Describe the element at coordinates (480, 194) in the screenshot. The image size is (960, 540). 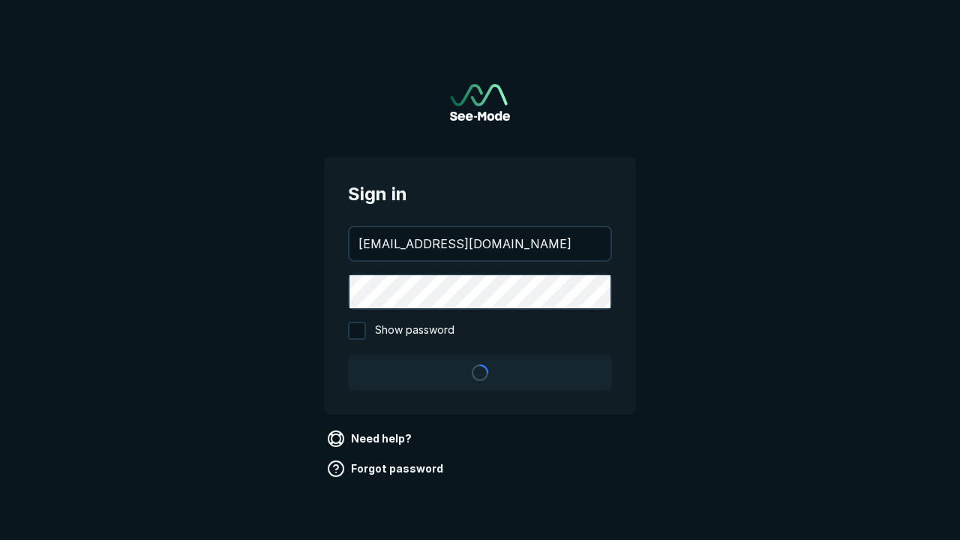
I see `span: Sign in` at that location.